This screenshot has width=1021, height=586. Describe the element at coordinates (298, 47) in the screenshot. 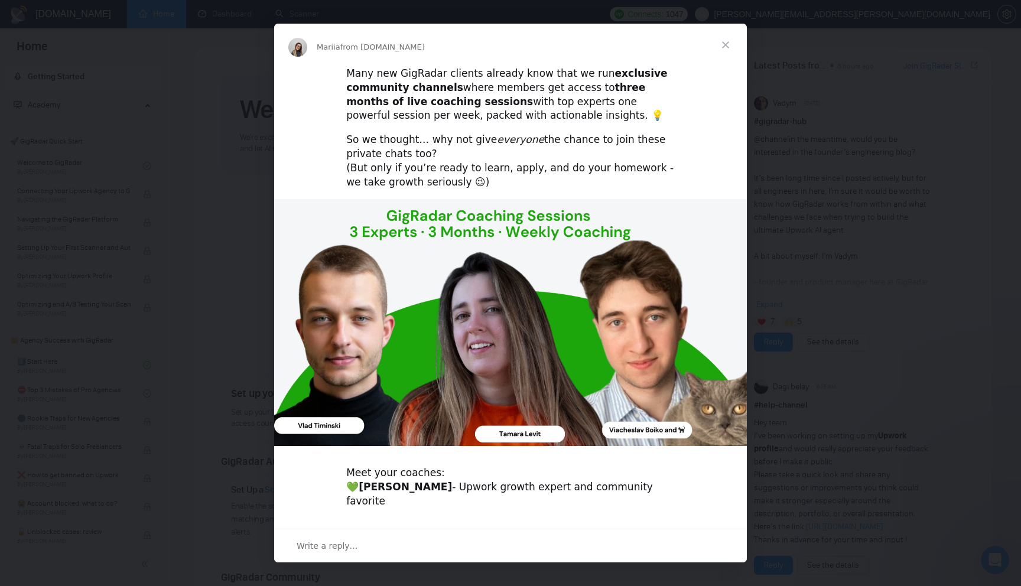

I see `img: Profile image for Mariia` at that location.